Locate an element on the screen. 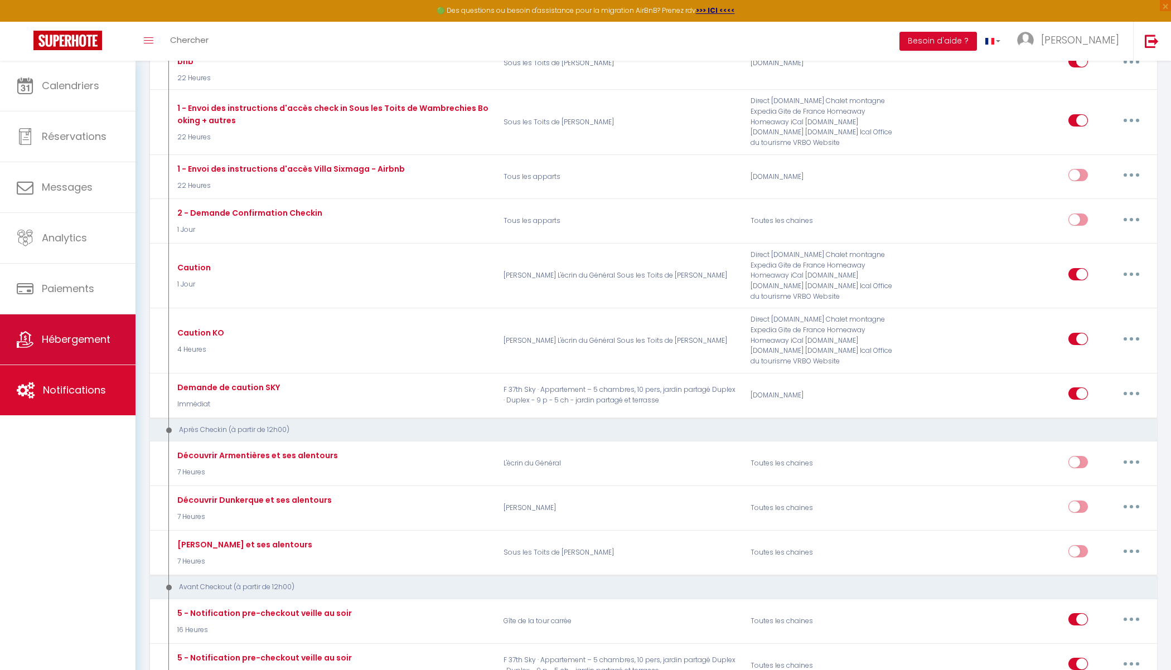  span: Chercher is located at coordinates (189, 40).